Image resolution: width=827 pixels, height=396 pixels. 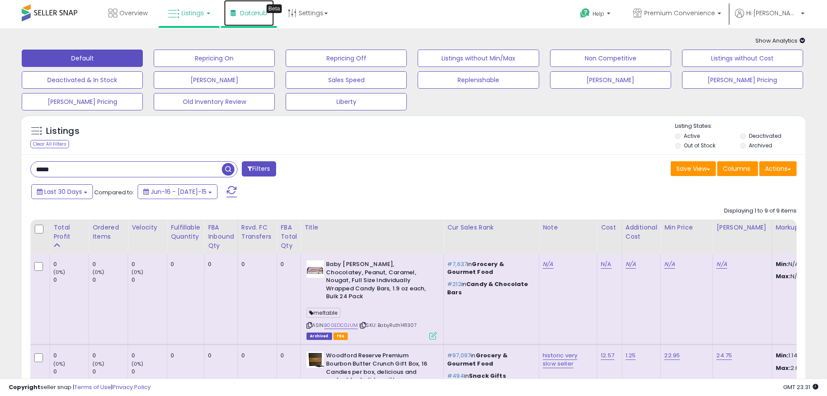 I want to click on span: | SKU: BabyRuth1411307, so click(x=388, y=325).